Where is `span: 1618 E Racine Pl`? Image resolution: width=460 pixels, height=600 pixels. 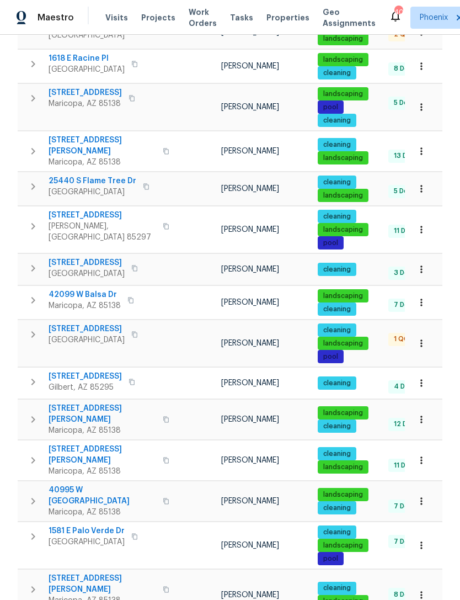
span: 1618 E Racine Pl is located at coordinates (87, 58).